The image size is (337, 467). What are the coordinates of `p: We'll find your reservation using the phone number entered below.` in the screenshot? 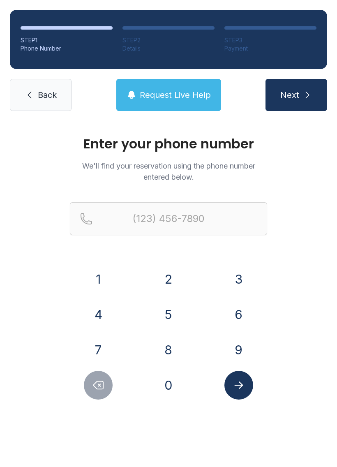 It's located at (168, 171).